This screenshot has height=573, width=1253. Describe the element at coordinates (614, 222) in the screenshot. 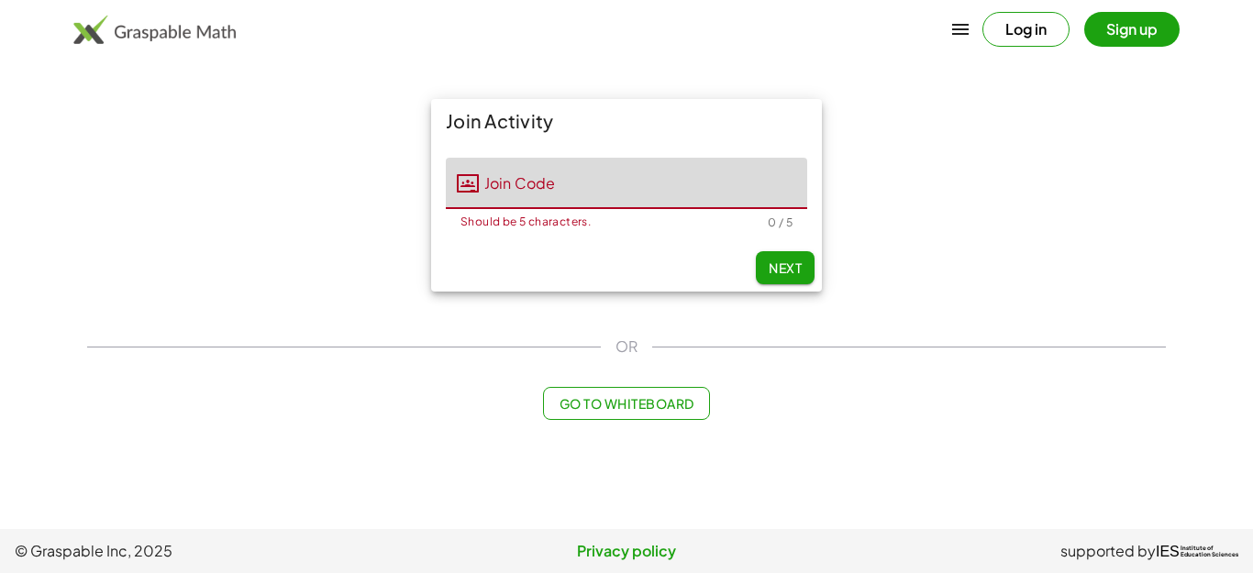

I see `div: Should be 5 characters.` at that location.